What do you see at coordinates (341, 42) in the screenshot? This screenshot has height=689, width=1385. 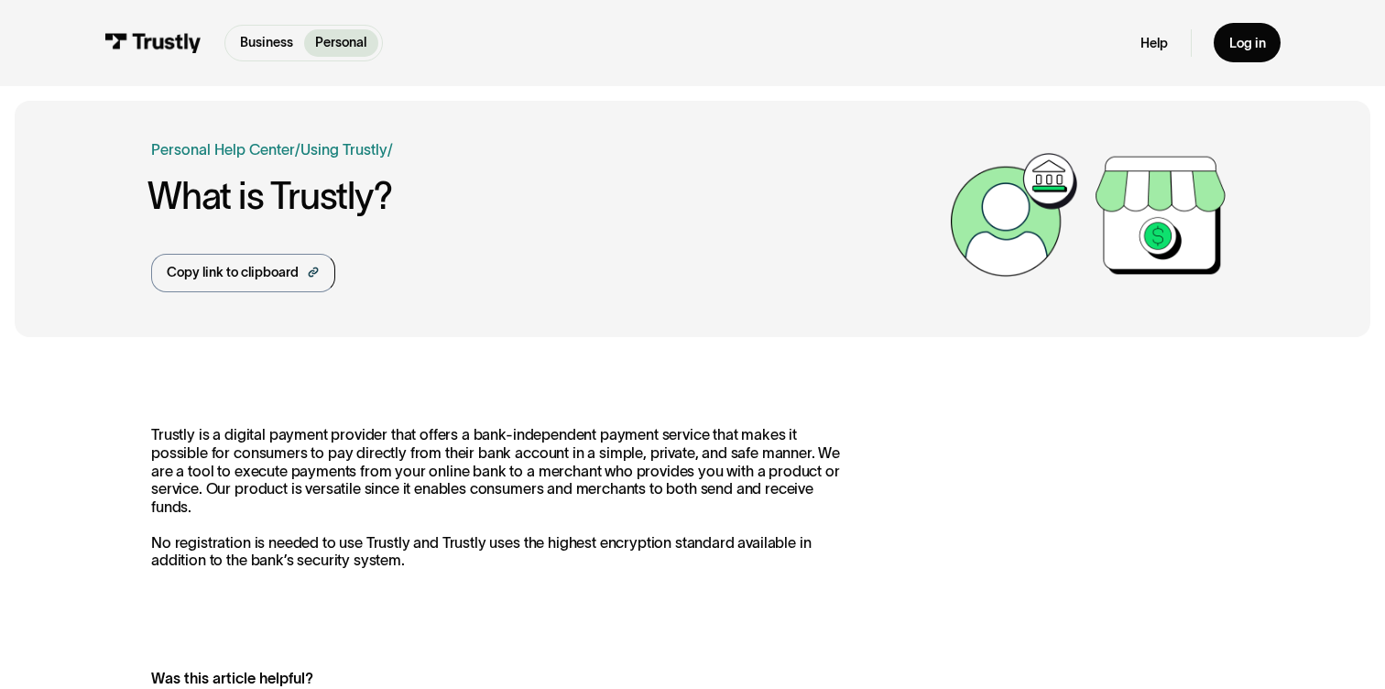 I see `p: Personal` at bounding box center [341, 42].